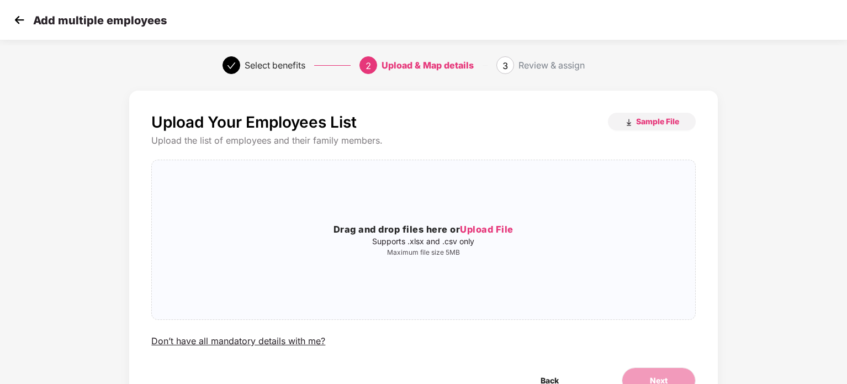 This screenshot has height=384, width=847. Describe the element at coordinates (629, 123) in the screenshot. I see `img: download_icon` at that location.